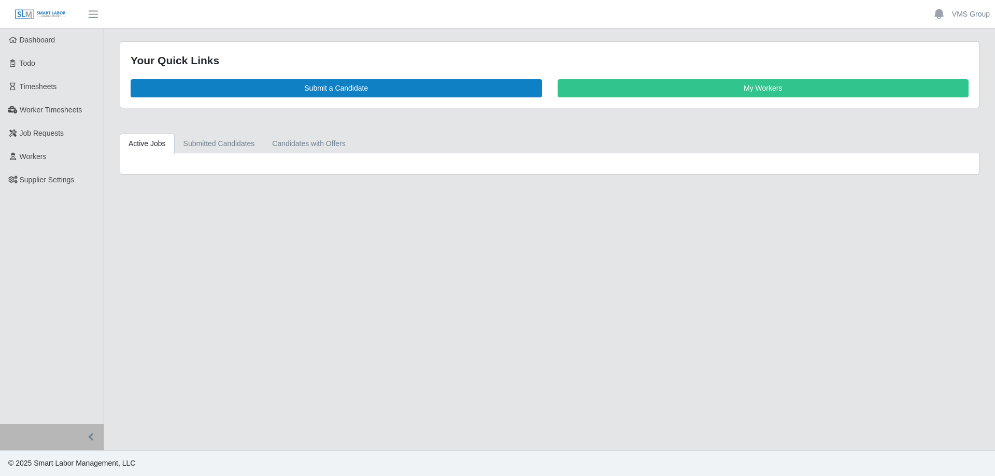 The height and width of the screenshot is (476, 995). I want to click on a: Submit a Candidate, so click(336, 88).